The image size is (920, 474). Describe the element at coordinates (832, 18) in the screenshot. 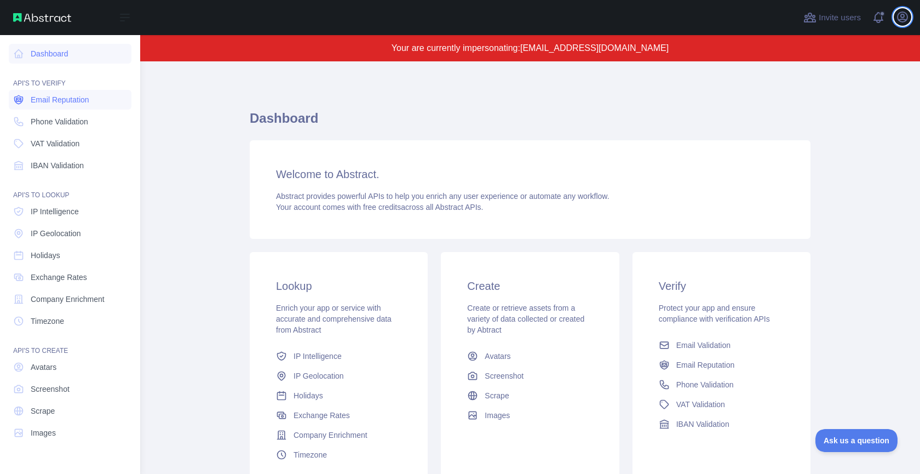

I see `button: Invite users` at that location.